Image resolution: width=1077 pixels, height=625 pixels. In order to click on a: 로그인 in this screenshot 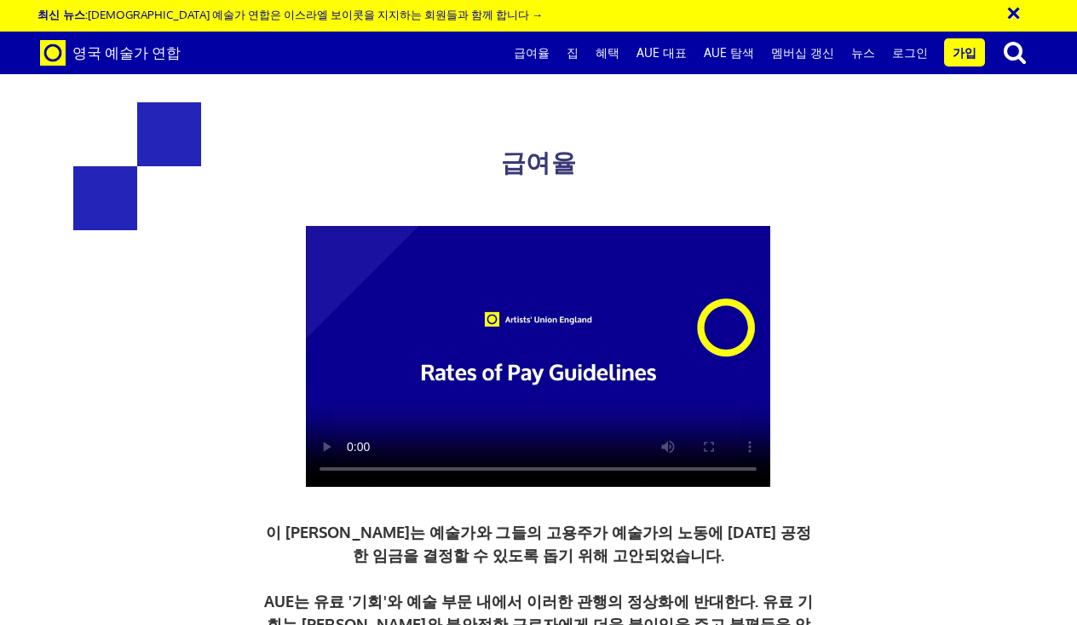, I will do `click(910, 53)`.